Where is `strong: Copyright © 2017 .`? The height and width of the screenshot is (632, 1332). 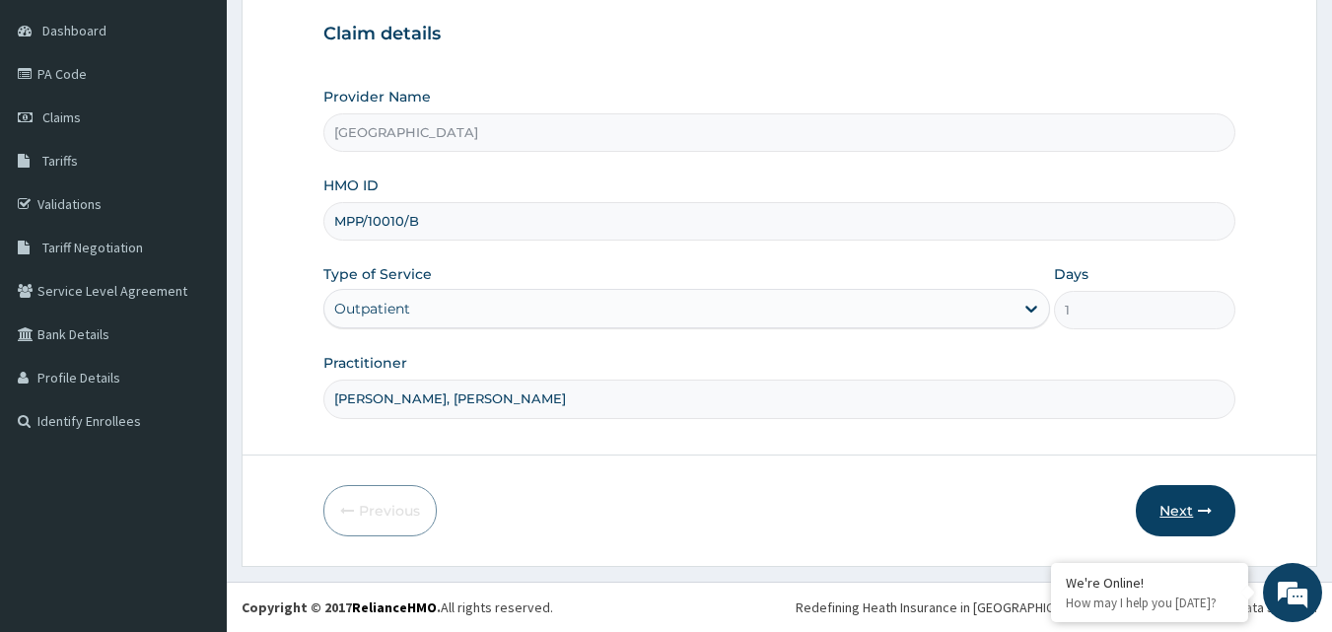 strong: Copyright © 2017 . is located at coordinates (341, 607).